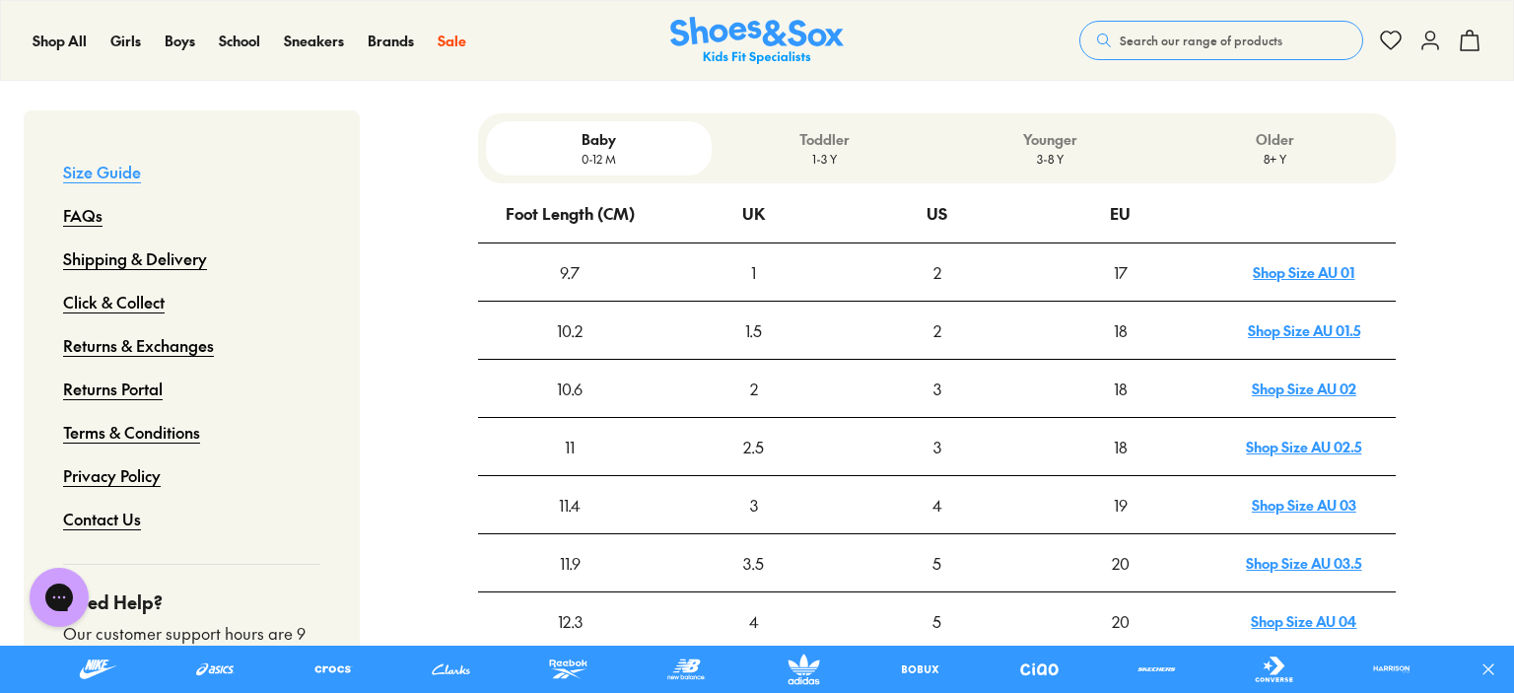 The image size is (1514, 693). I want to click on a: School, so click(239, 40).